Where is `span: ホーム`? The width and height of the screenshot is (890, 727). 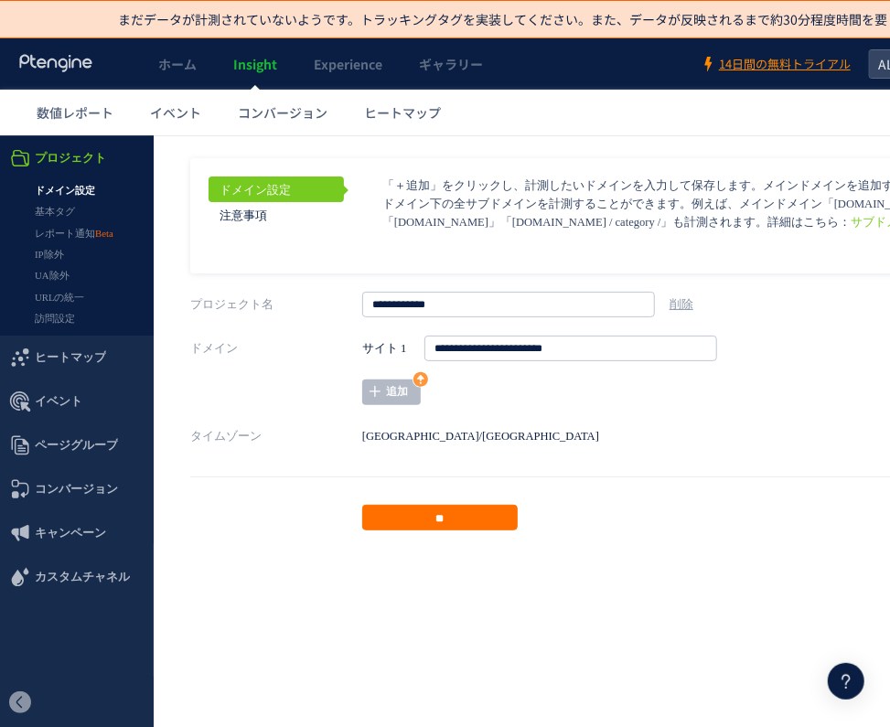
span: ホーム is located at coordinates (177, 64).